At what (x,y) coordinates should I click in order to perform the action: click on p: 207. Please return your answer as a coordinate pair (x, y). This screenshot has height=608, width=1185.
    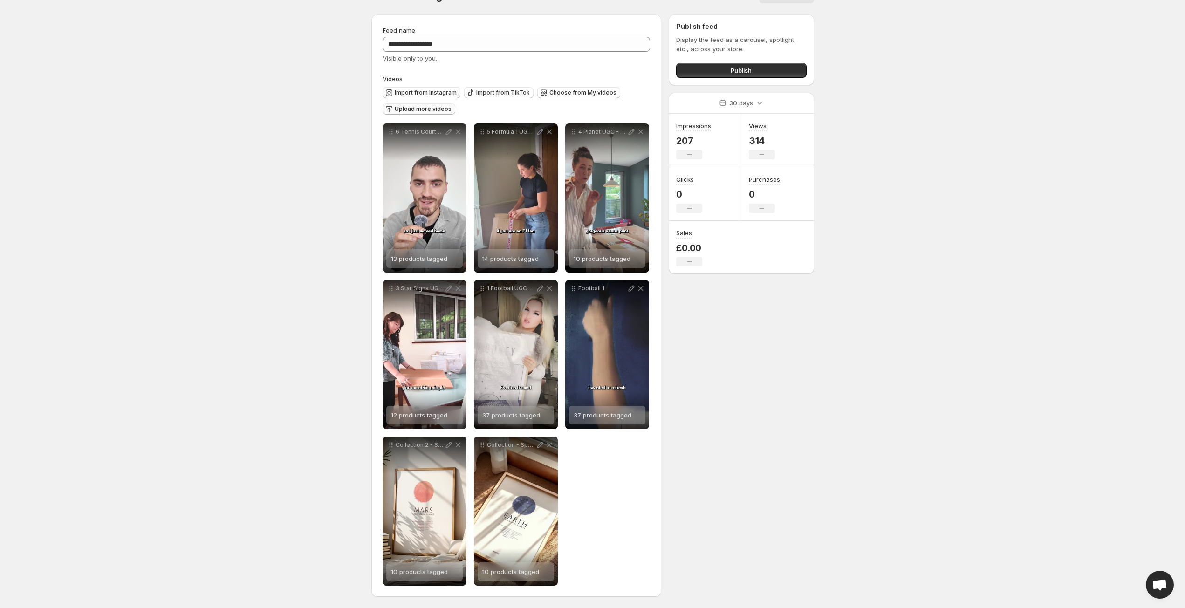
    Looking at the image, I should click on (693, 141).